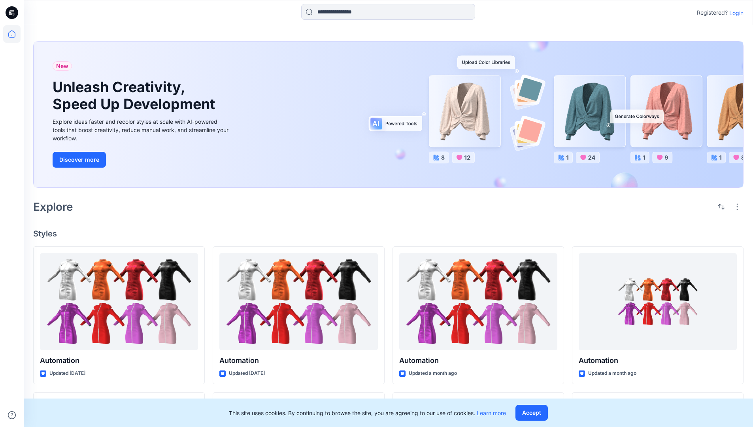  I want to click on h2: Explore, so click(53, 207).